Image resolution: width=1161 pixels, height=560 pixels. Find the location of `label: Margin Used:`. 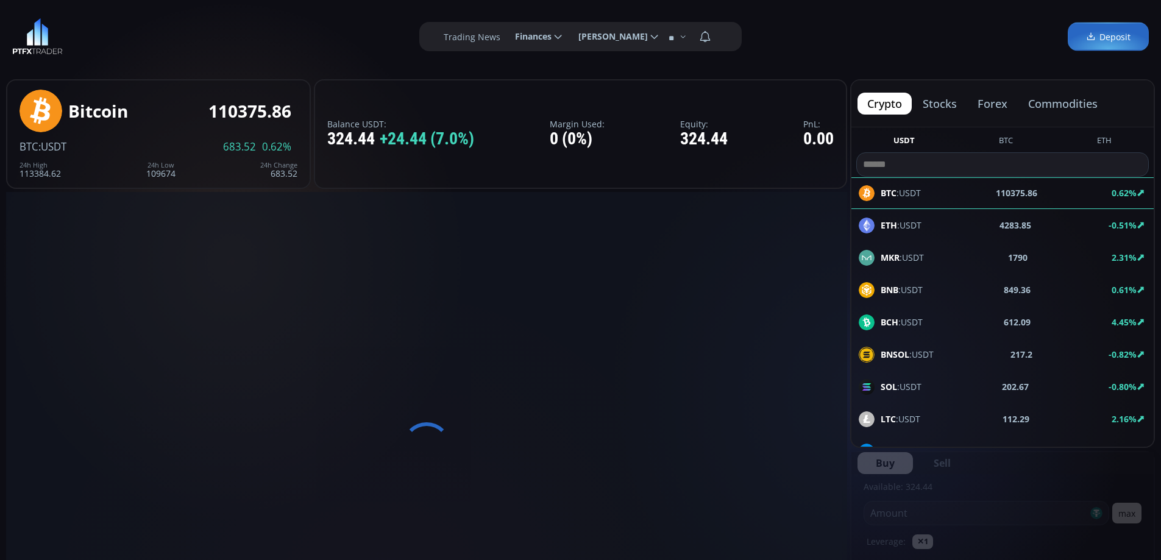

label: Margin Used: is located at coordinates (577, 124).